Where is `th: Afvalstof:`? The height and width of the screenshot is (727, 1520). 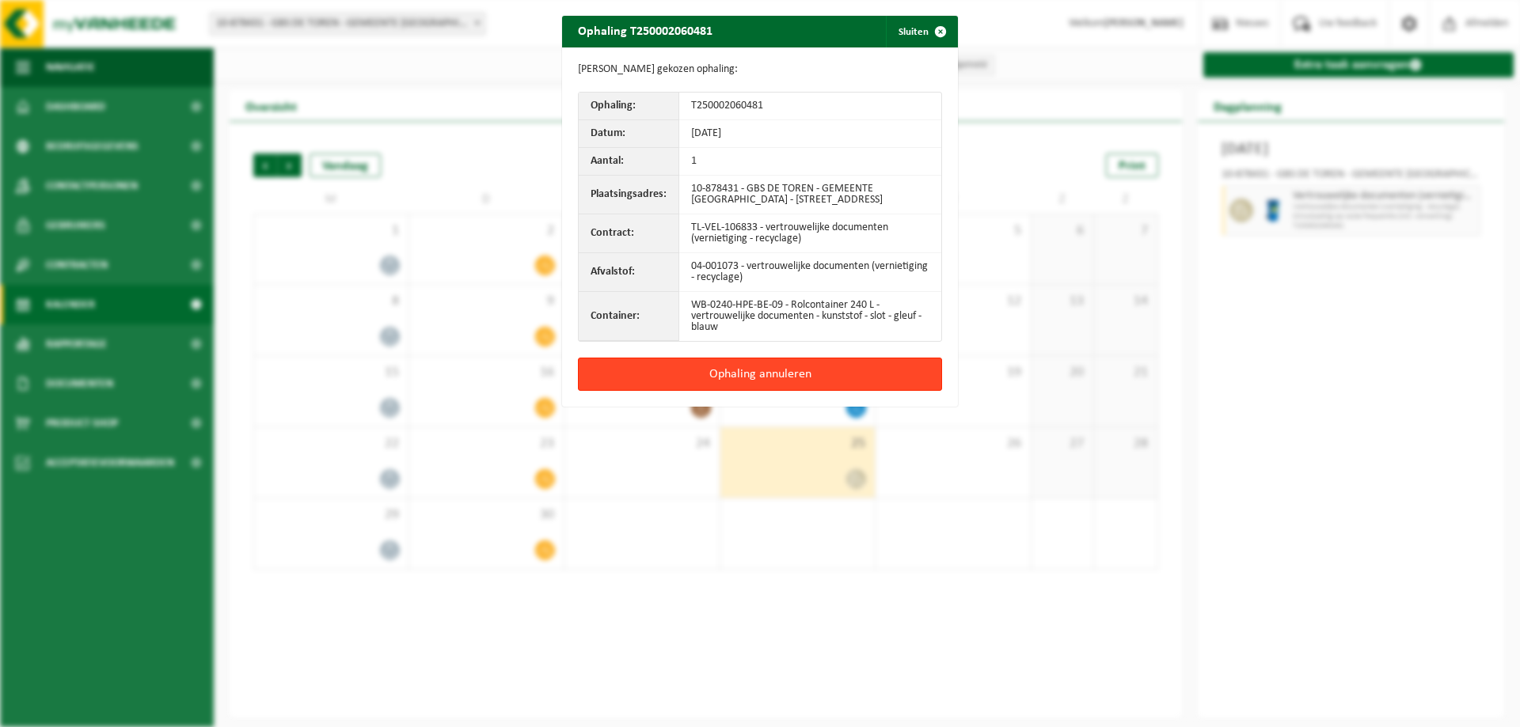 th: Afvalstof: is located at coordinates (629, 272).